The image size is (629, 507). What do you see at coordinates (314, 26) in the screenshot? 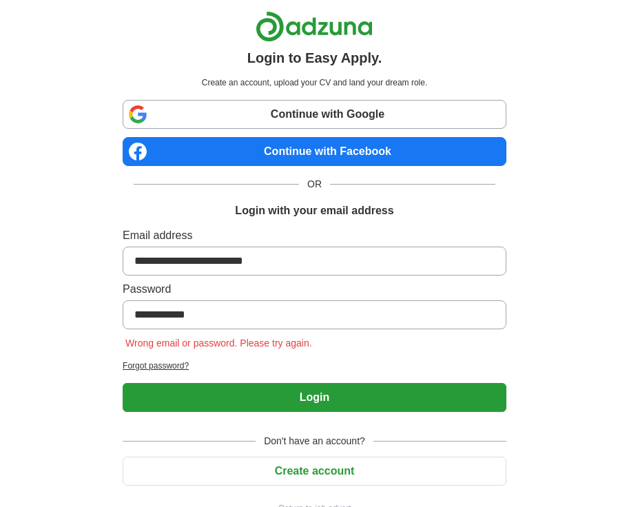
I see `img: Adzuna logo` at bounding box center [314, 26].